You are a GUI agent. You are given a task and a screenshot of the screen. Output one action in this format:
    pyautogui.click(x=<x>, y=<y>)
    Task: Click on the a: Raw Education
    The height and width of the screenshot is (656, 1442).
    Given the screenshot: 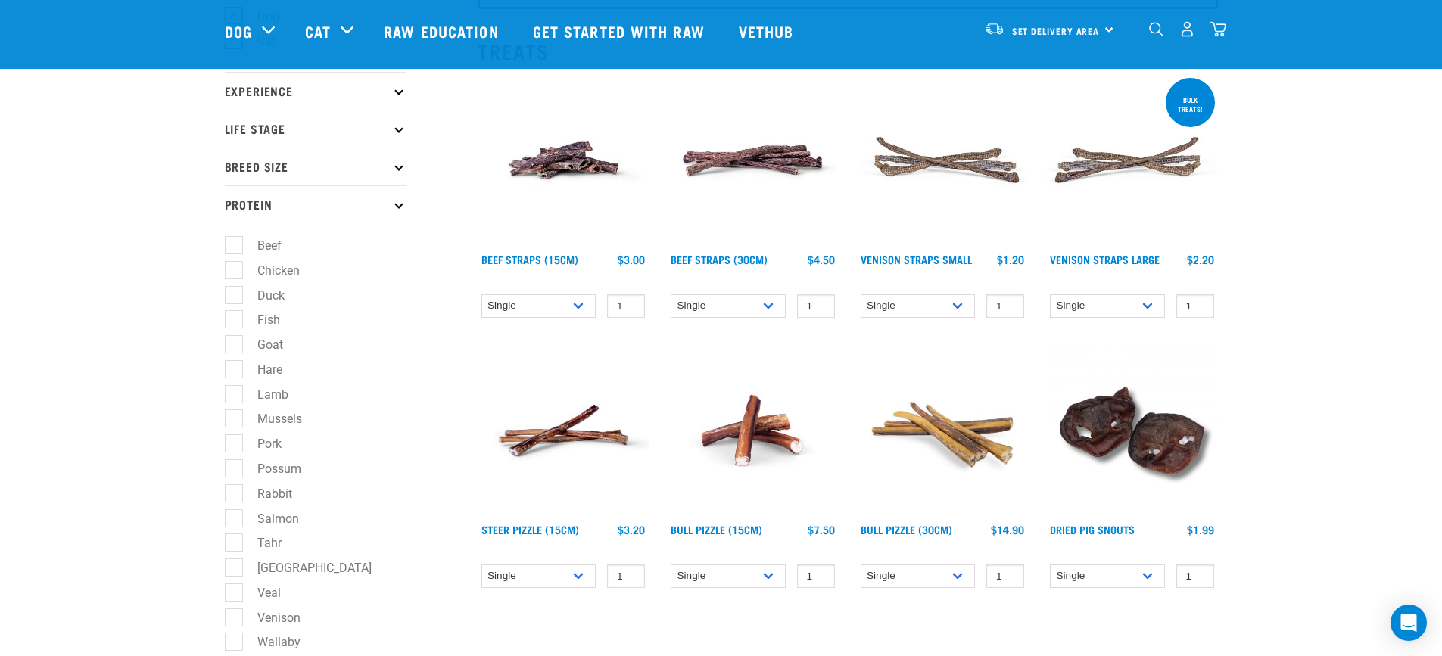 What is the action you would take?
    pyautogui.click(x=443, y=31)
    